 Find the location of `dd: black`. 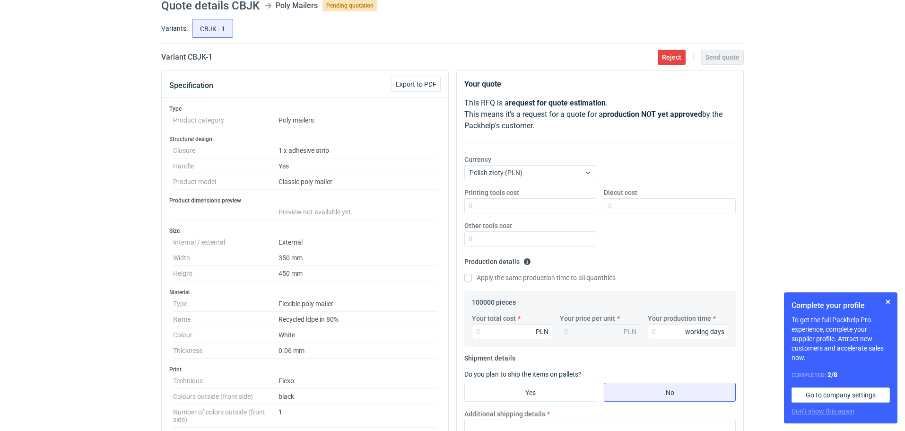

dd: black is located at coordinates (357, 396).